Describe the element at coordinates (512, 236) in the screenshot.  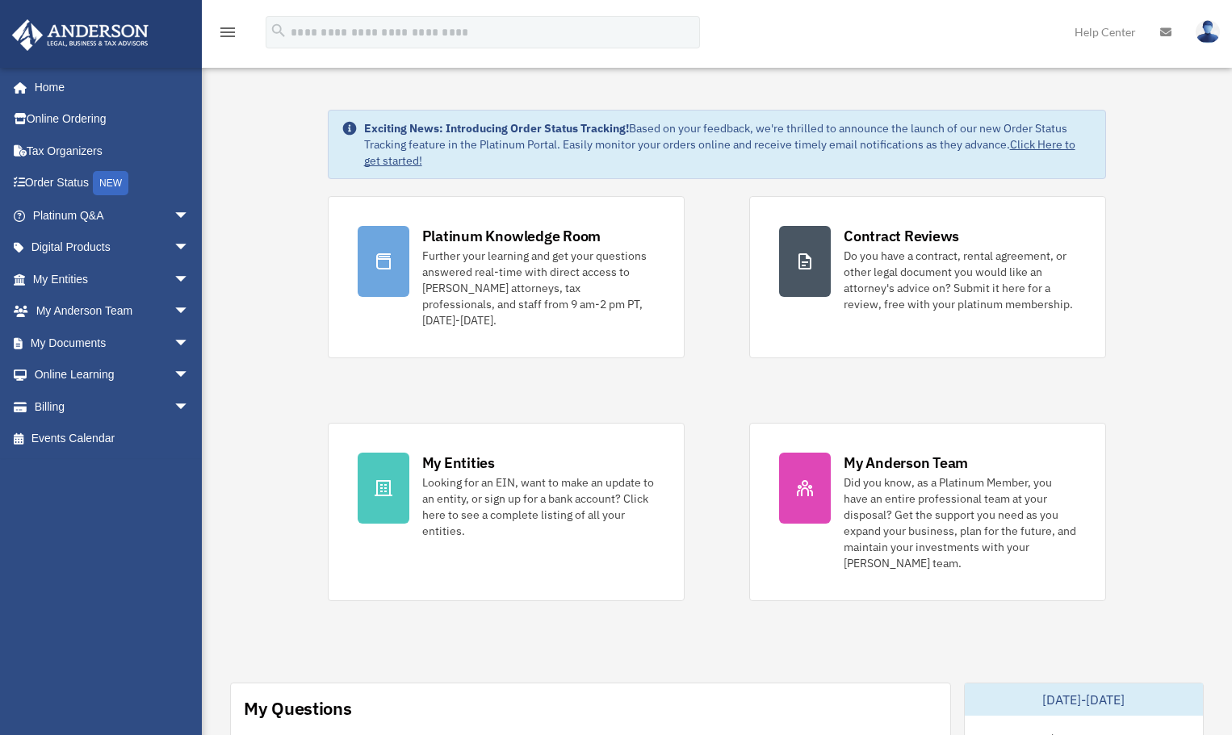
I see `div: Platinum Knowledge Room` at that location.